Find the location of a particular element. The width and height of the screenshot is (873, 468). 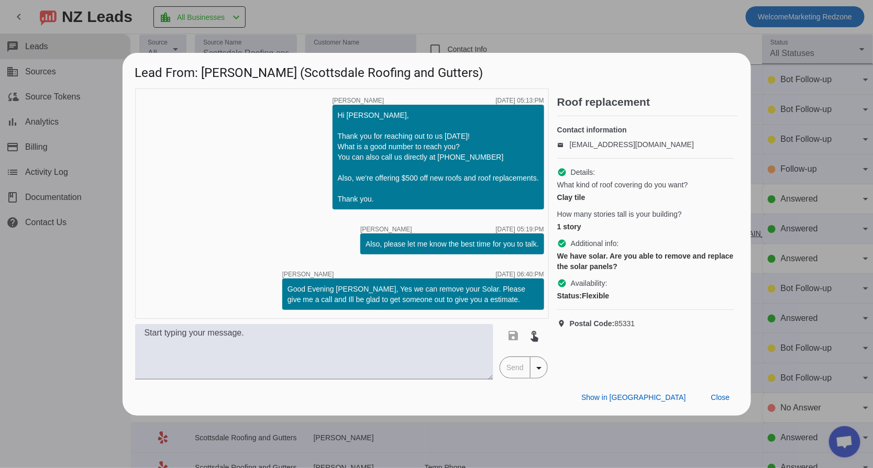

strong: Status: is located at coordinates (569, 296).